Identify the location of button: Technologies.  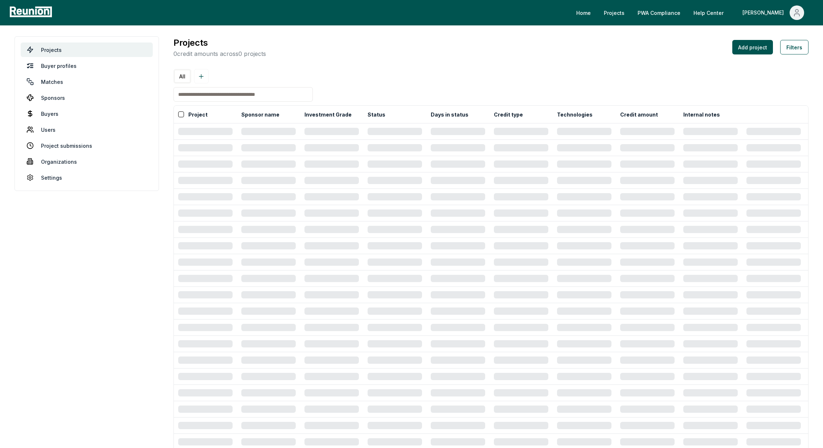
(575, 114).